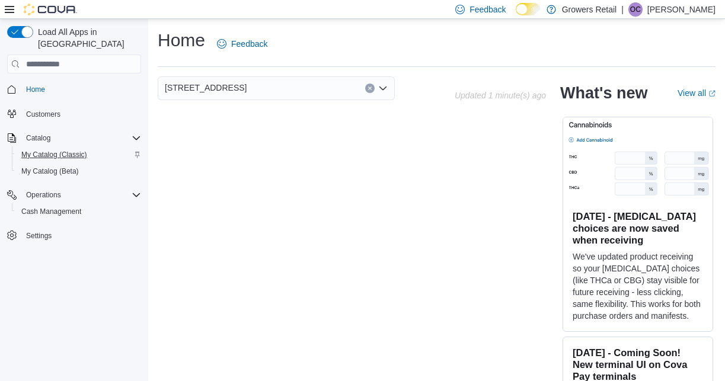  Describe the element at coordinates (528, 9) in the screenshot. I see `input: Dark Mode` at that location.